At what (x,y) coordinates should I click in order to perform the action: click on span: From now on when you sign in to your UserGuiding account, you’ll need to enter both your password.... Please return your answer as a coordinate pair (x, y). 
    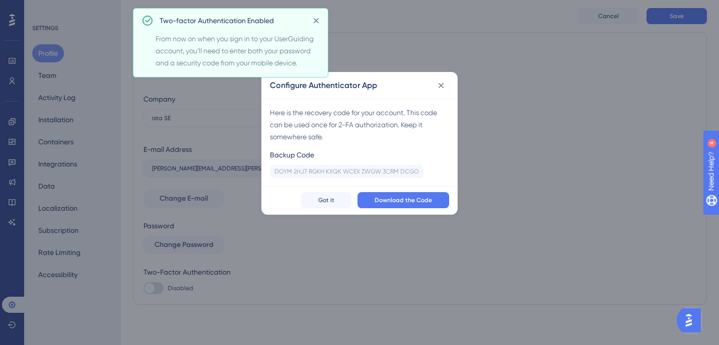
    Looking at the image, I should click on (240, 51).